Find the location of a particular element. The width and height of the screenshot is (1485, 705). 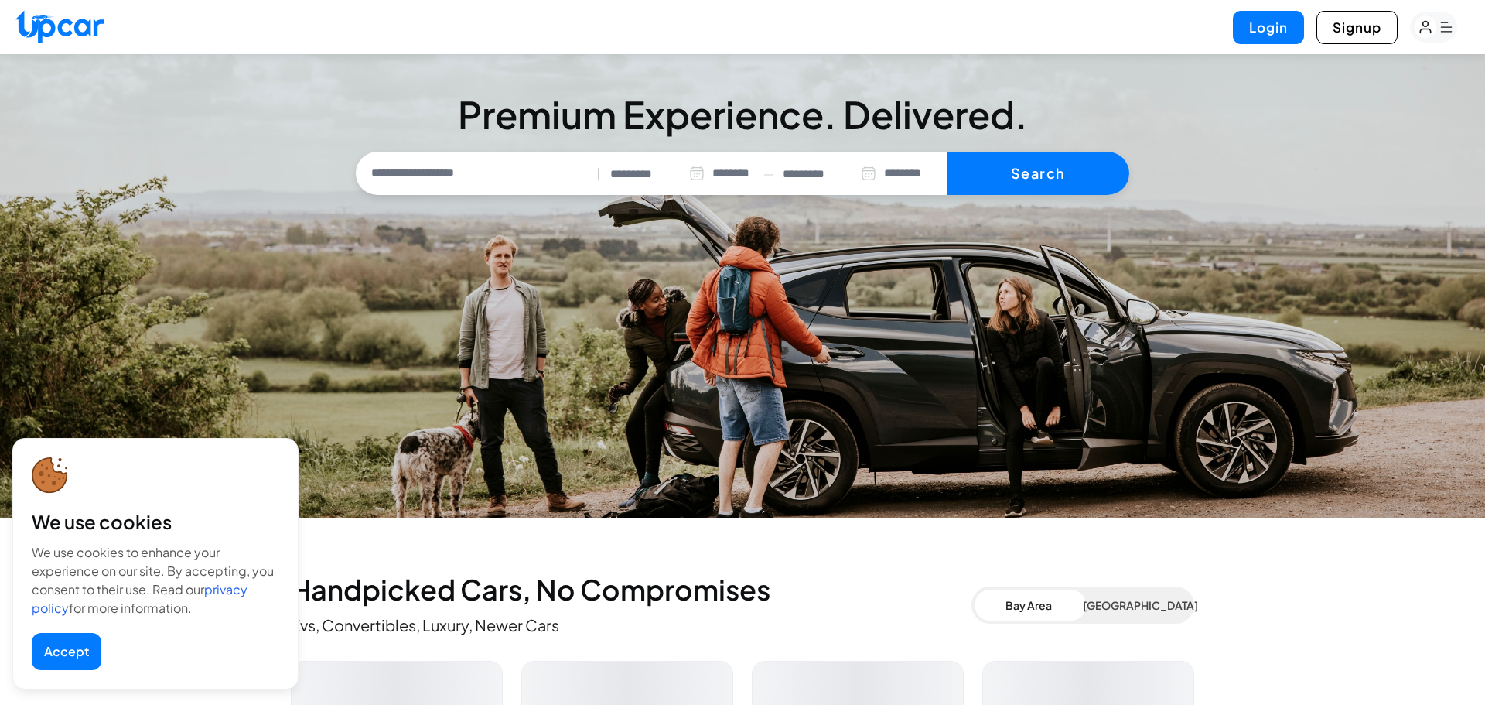

div: We use cookies to enhance your experience on our site. By accepting, you consent to their use. Re... is located at coordinates (155, 580).